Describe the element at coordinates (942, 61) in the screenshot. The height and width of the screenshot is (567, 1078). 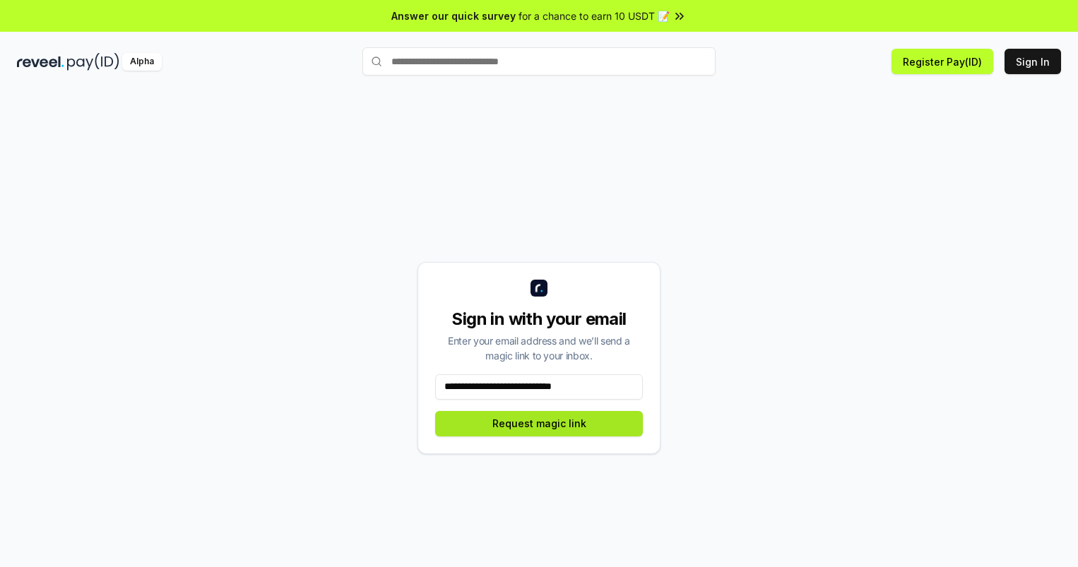
I see `button: Register Pay(ID)` at that location.